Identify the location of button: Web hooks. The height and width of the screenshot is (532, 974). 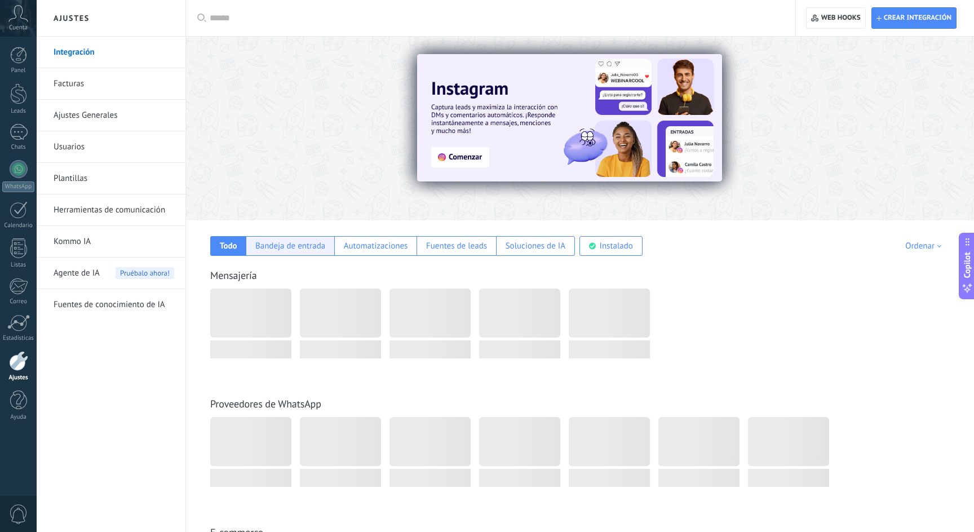
(836, 18).